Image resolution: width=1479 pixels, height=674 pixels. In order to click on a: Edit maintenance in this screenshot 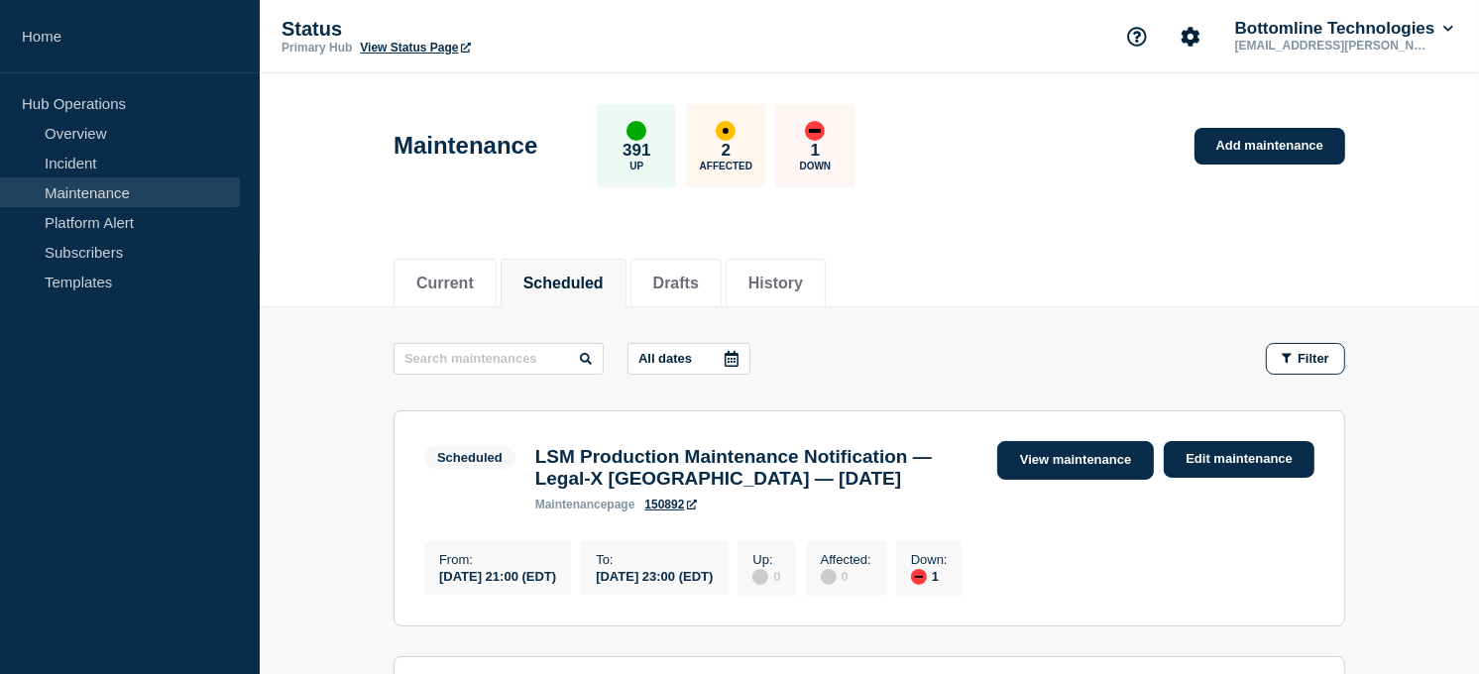, I will do `click(1239, 459)`.